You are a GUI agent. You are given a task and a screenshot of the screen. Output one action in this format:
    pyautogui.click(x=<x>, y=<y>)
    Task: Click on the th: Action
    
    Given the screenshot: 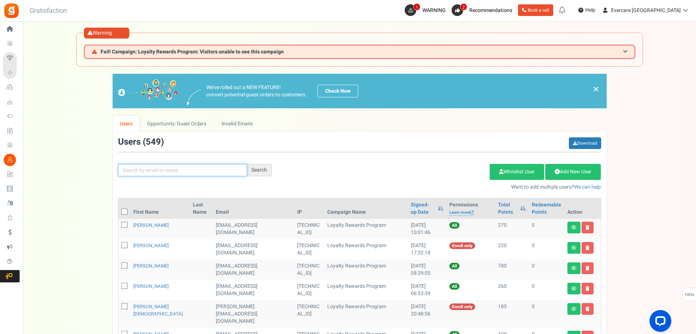 What is the action you would take?
    pyautogui.click(x=583, y=209)
    